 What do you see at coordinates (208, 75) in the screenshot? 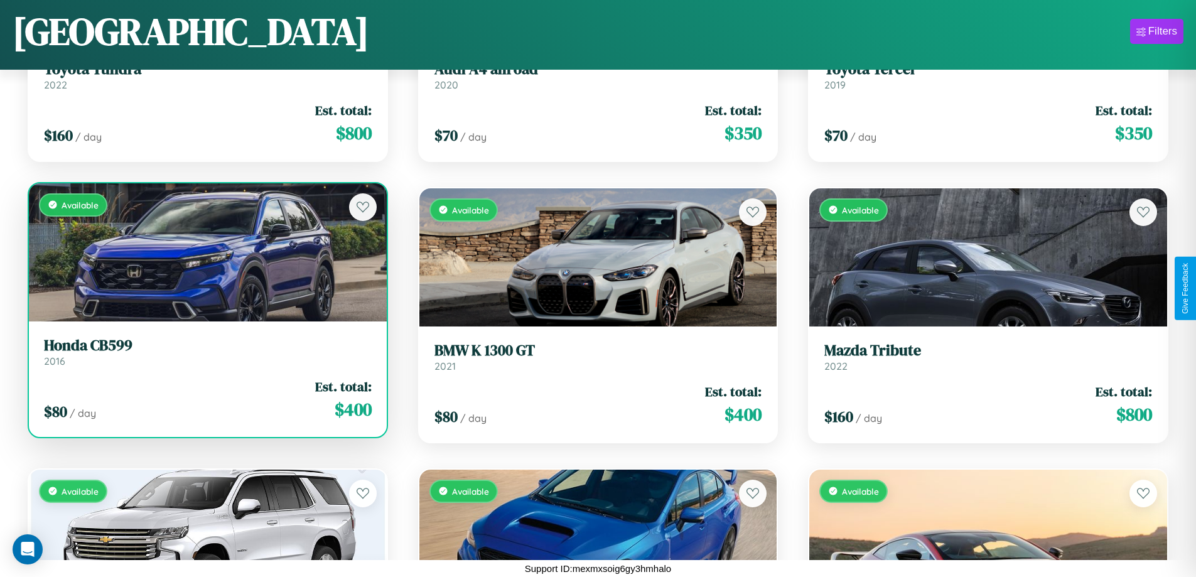
I see `a: Toyota Tundra2022` at bounding box center [208, 75].